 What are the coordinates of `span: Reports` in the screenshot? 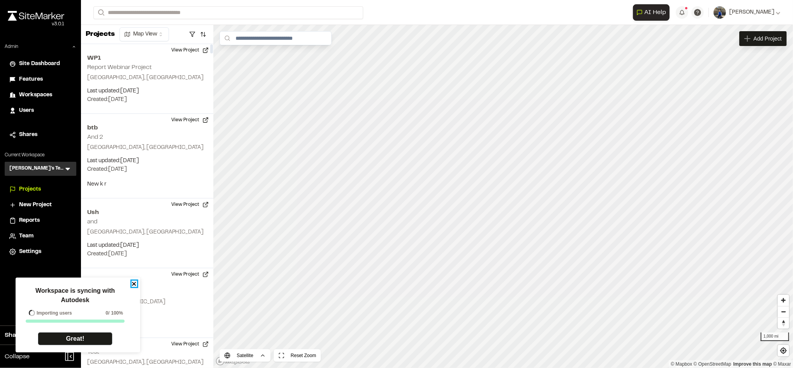 It's located at (29, 220).